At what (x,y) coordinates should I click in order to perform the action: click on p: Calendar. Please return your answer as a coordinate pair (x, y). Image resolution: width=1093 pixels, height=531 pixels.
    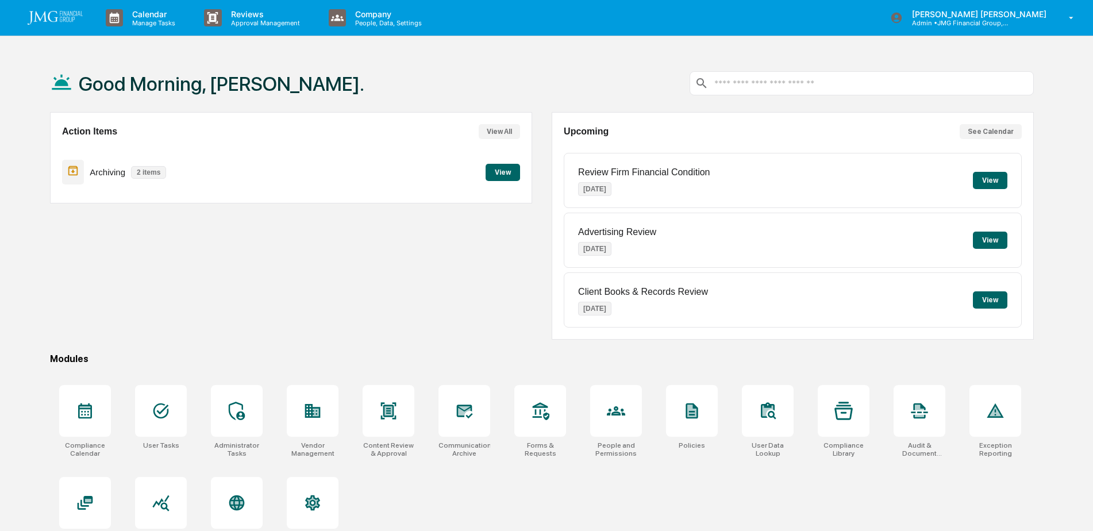
    Looking at the image, I should click on (152, 14).